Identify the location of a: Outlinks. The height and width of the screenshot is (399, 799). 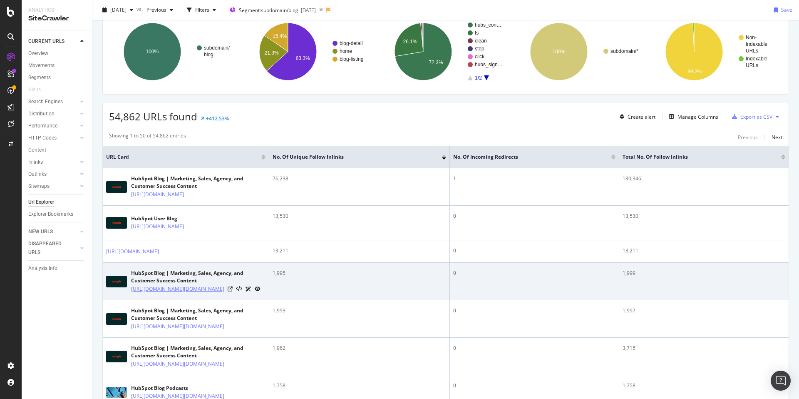
(53, 174).